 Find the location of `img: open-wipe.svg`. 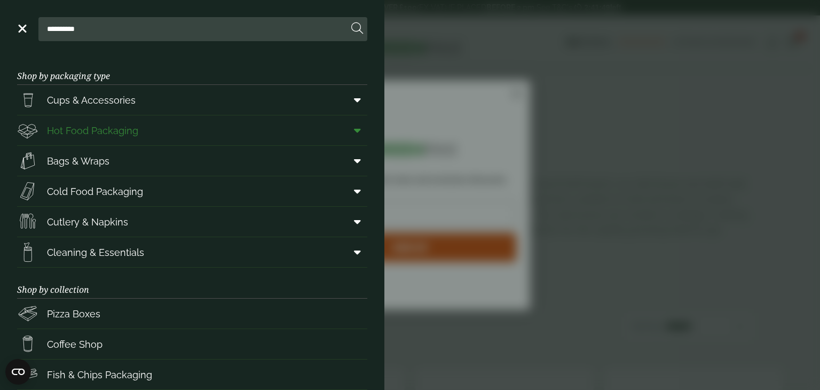

img: open-wipe.svg is located at coordinates (28, 252).